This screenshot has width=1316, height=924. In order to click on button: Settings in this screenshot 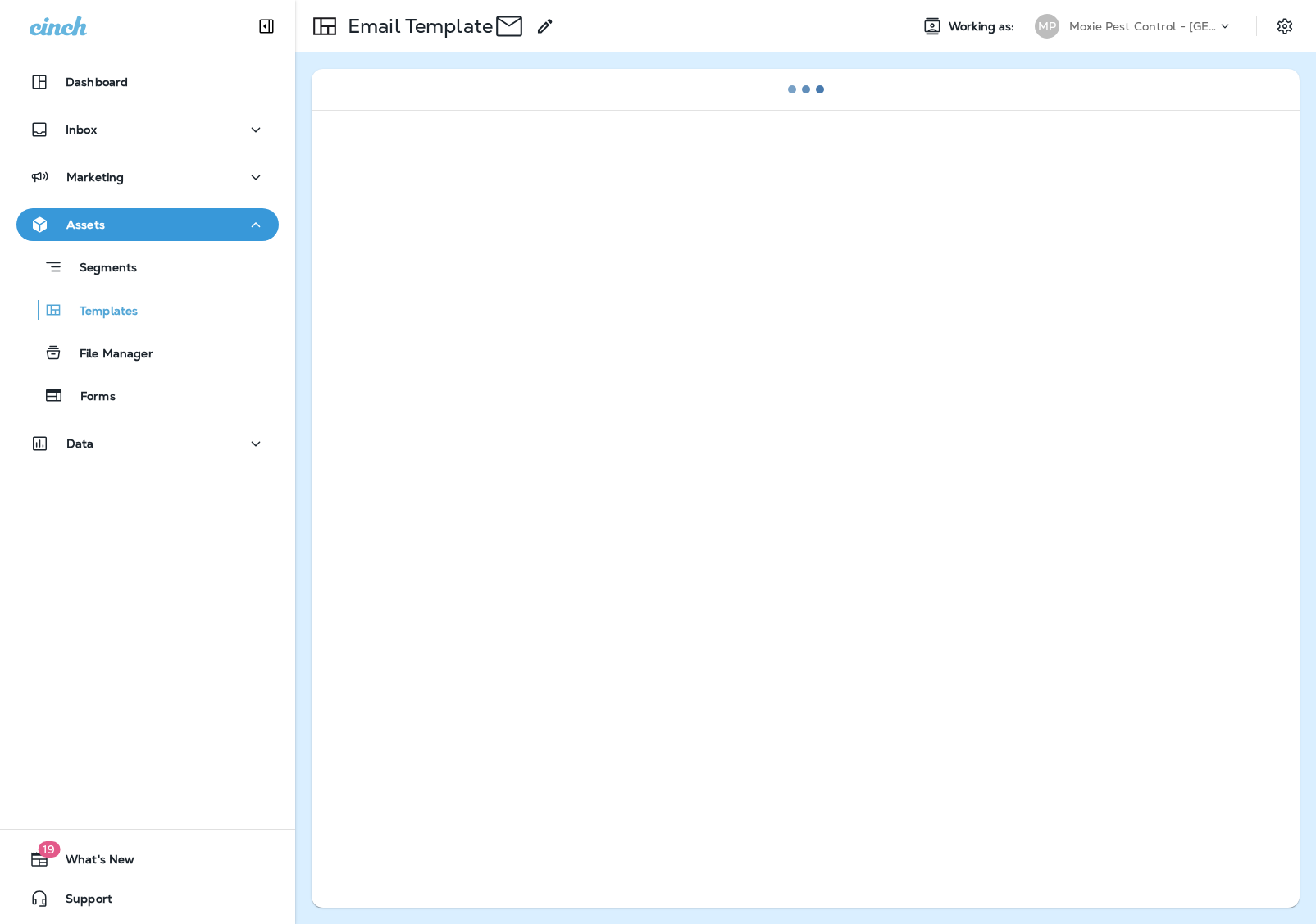, I will do `click(1285, 26)`.